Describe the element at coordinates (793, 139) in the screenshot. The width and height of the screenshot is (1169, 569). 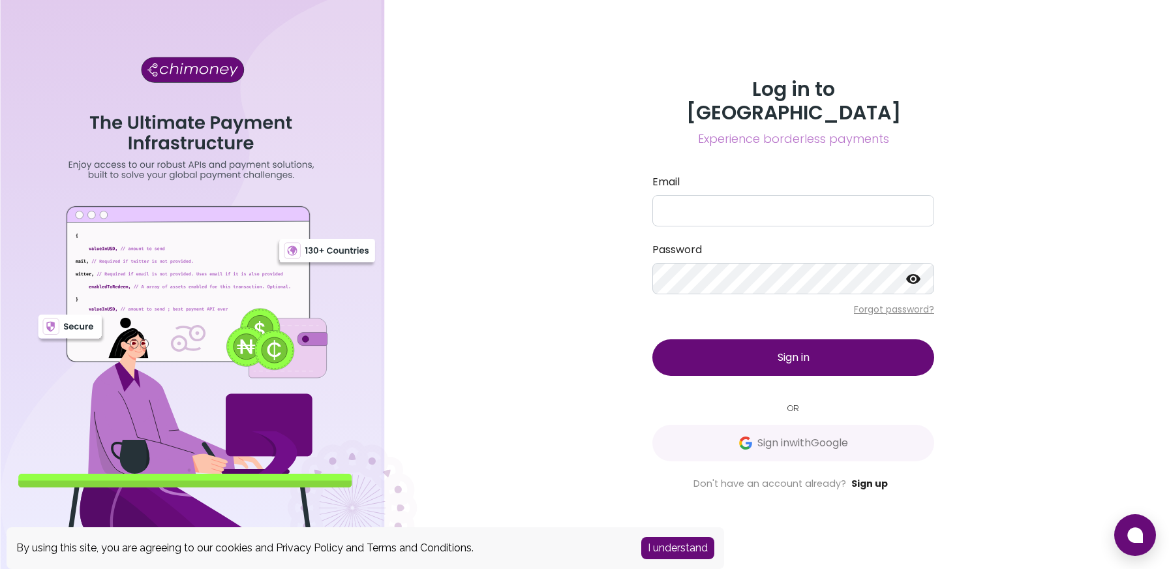
I see `span: Experience borderless payments` at that location.